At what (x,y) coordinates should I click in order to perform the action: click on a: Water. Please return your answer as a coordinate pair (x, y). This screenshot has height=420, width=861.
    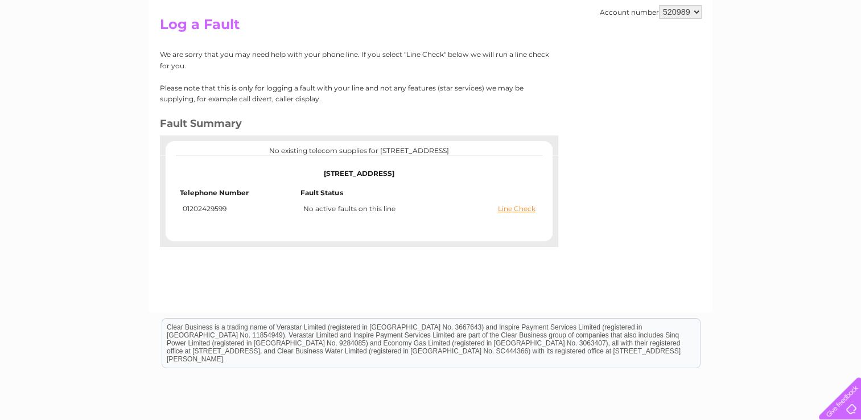
    Looking at the image, I should click on (672, 52).